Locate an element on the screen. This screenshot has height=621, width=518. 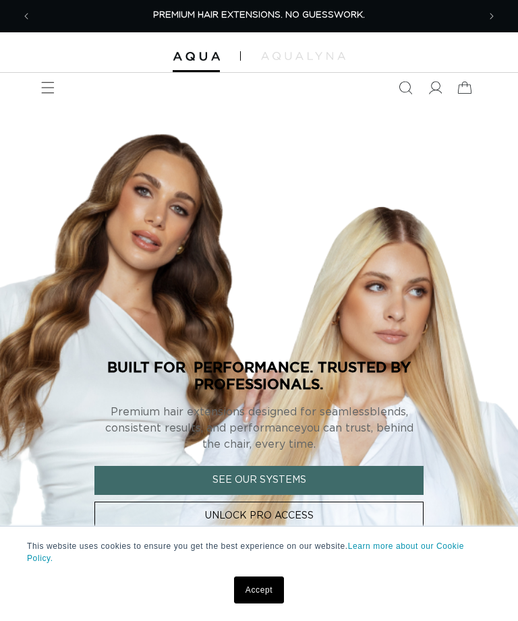
a: See Our Systems is located at coordinates (259, 480).